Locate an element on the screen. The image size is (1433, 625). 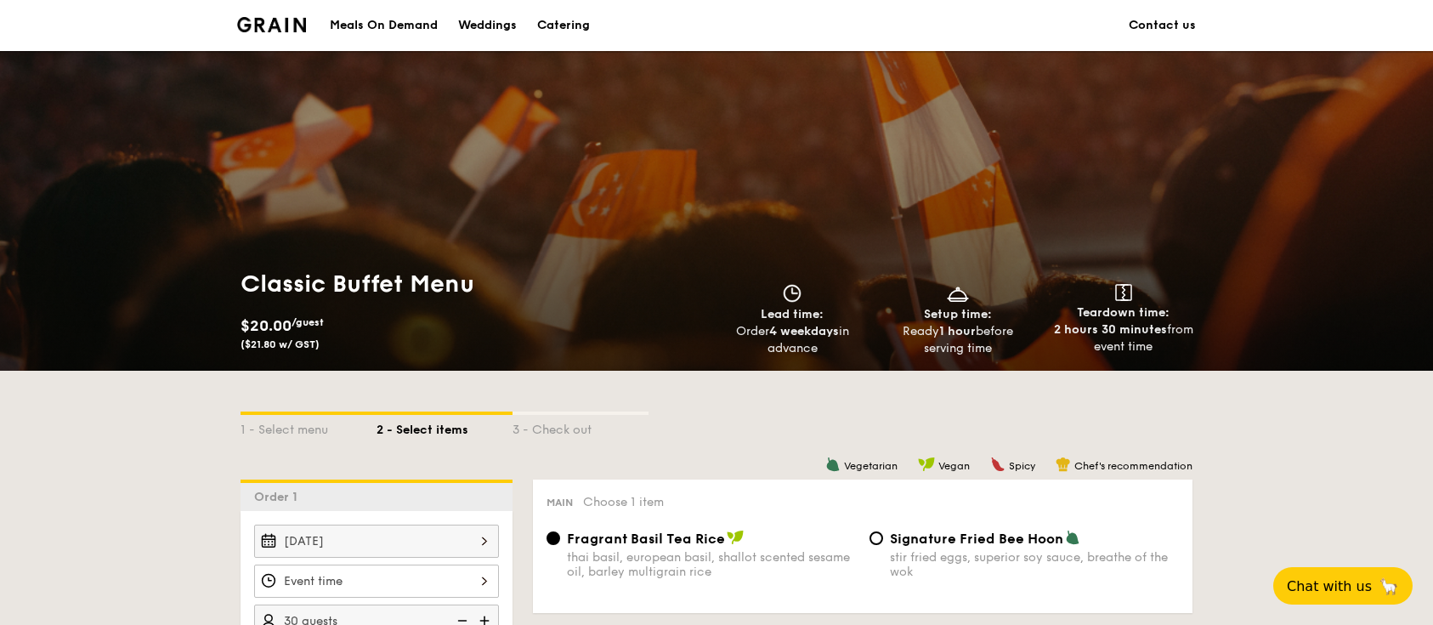
span: Spicy is located at coordinates (1021, 466).